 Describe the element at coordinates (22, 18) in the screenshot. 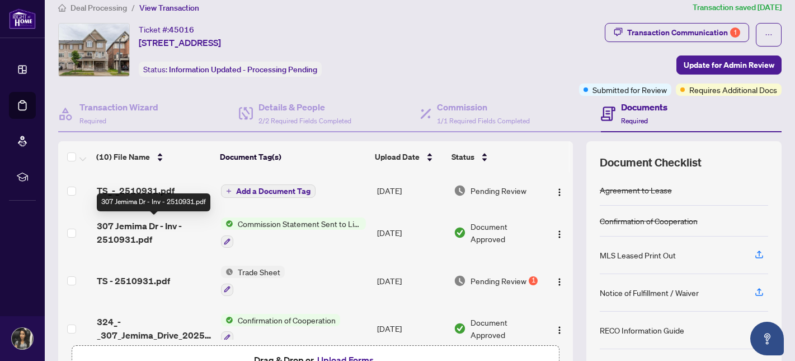

I see `img: logo` at that location.